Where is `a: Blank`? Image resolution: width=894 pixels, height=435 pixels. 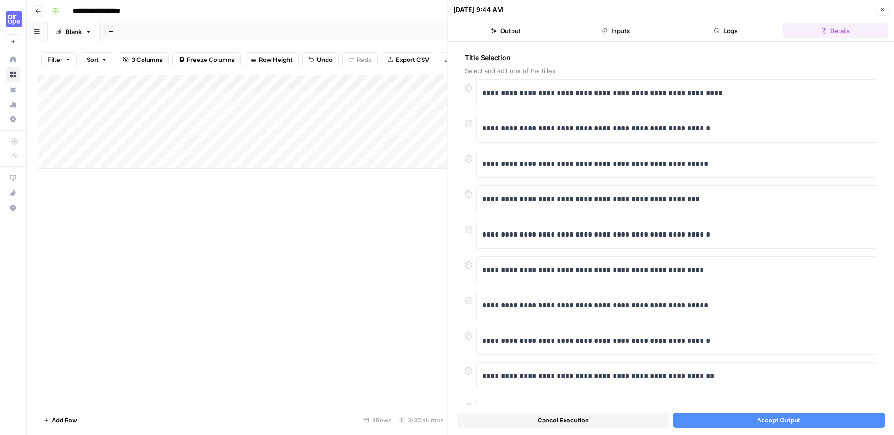
a: Blank is located at coordinates (74, 32).